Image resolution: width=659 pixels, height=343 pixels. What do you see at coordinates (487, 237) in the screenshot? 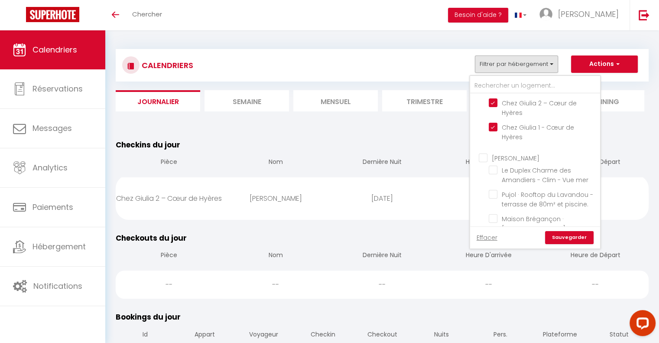
I see `a: Effacer` at bounding box center [487, 237].